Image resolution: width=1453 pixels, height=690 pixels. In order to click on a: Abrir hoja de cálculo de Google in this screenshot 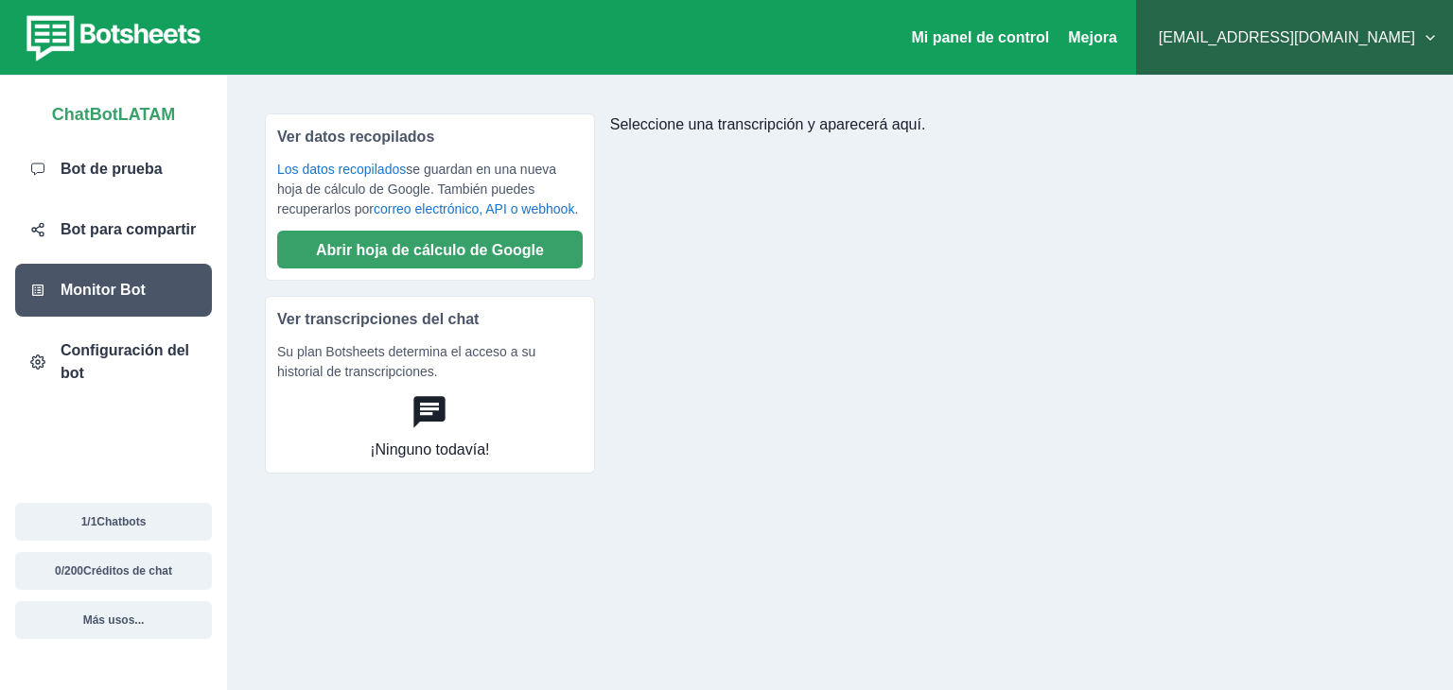, I will do `click(429, 248)`.